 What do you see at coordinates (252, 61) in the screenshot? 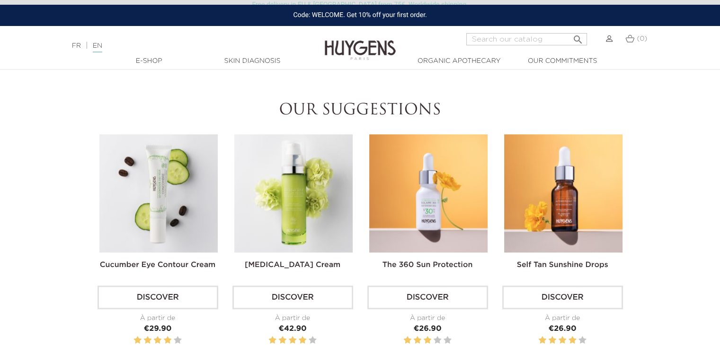
I see `a: Skin Diagnosis` at bounding box center [252, 61].